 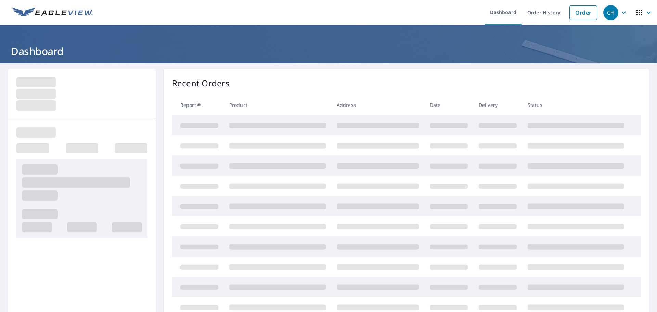 What do you see at coordinates (498, 105) in the screenshot?
I see `th: Delivery` at bounding box center [498, 105].